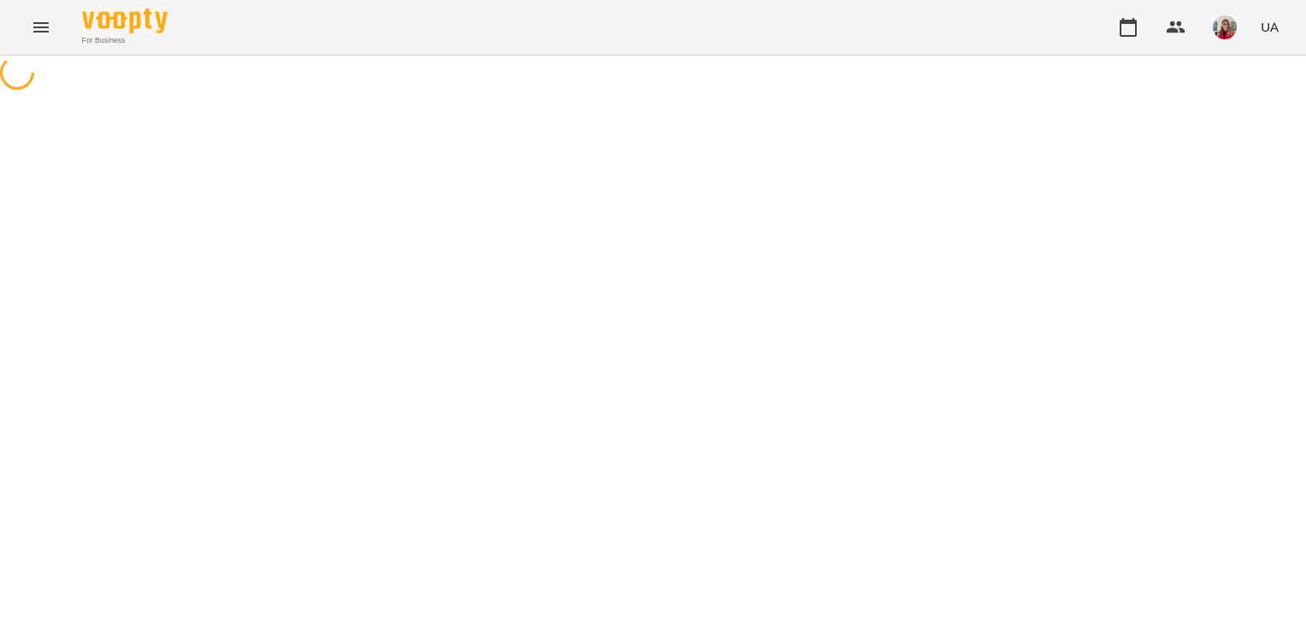 This screenshot has width=1306, height=631. What do you see at coordinates (1224, 27) in the screenshot?
I see `img: eb3c061b4bf570e42ddae9077fa72d47.jpg` at bounding box center [1224, 27].